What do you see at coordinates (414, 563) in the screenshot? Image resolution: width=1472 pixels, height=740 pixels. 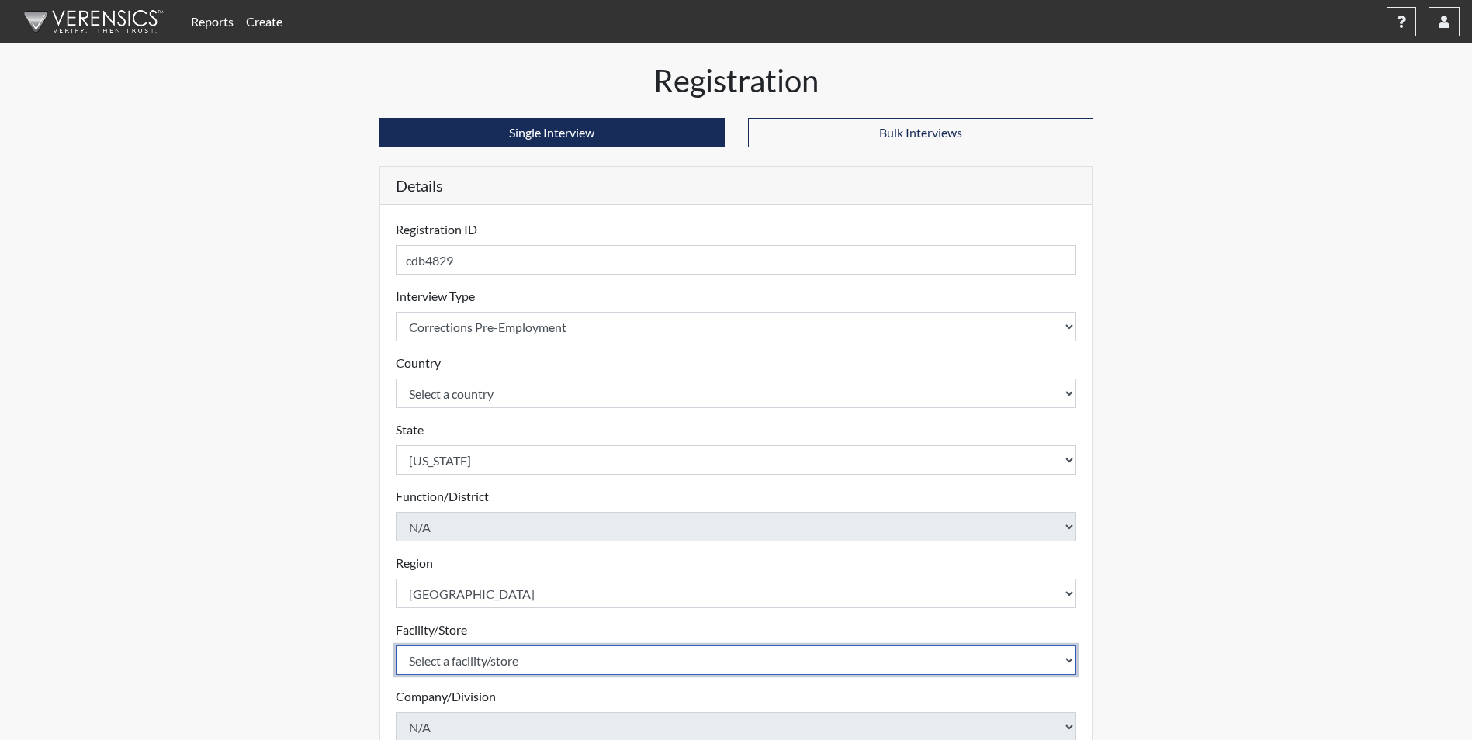 I see `label: Region` at bounding box center [414, 563].